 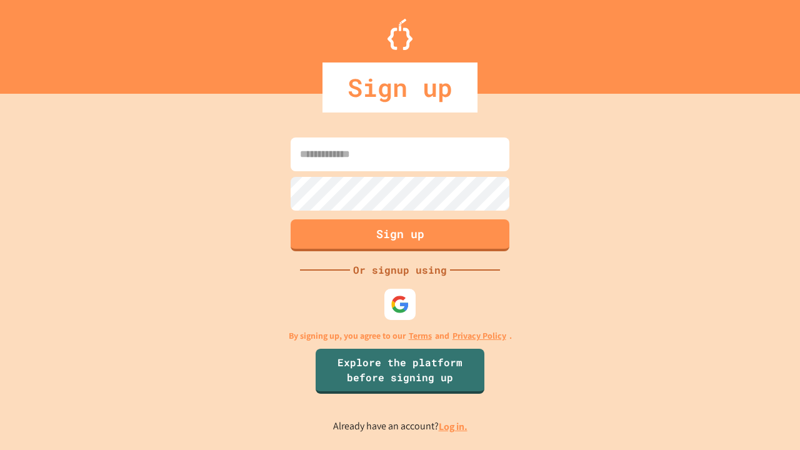 I want to click on div: Sign up, so click(x=400, y=88).